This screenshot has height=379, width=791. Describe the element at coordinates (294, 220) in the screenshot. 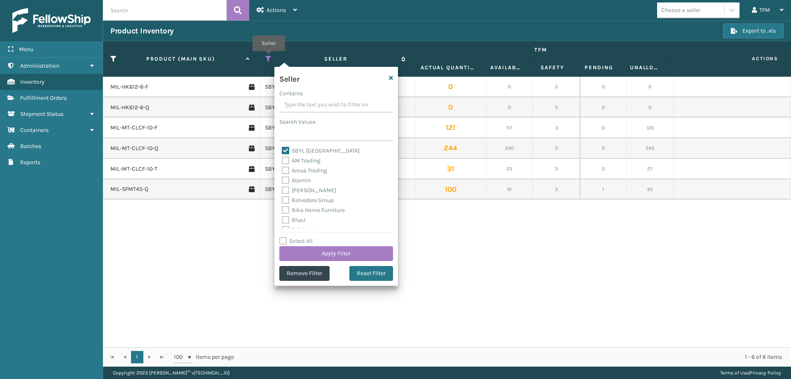

I see `label: BlueJ` at that location.